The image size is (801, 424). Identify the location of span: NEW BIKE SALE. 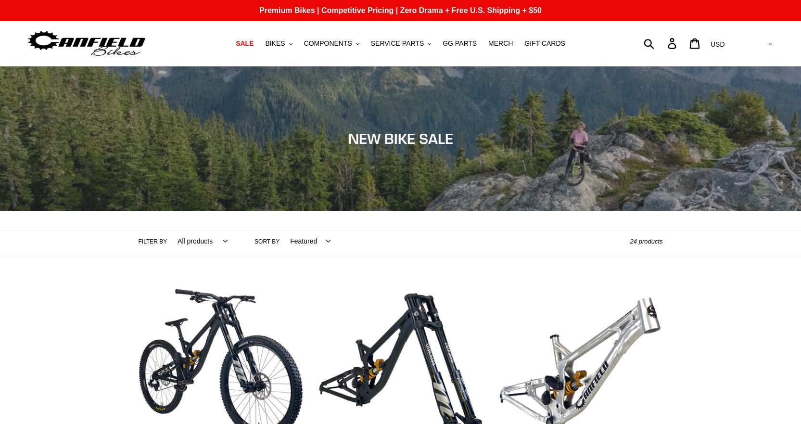
(401, 139).